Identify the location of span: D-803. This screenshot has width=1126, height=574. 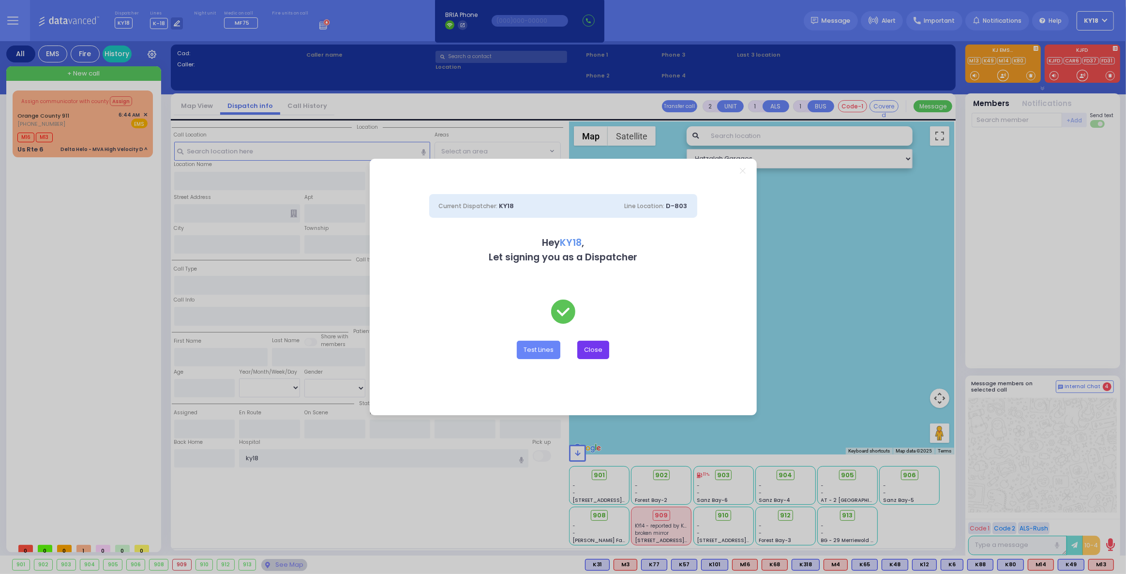
(677, 206).